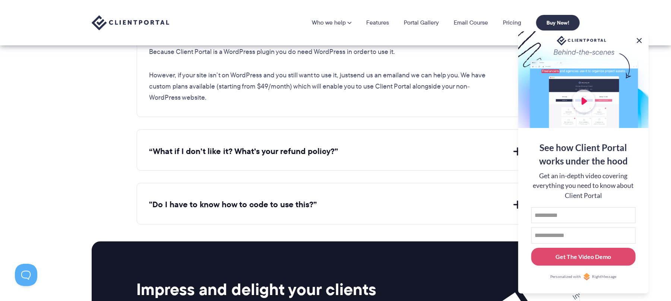 The image size is (671, 301). I want to click on button: “What if I don’t like it? What’s your refund policy?”, so click(336, 152).